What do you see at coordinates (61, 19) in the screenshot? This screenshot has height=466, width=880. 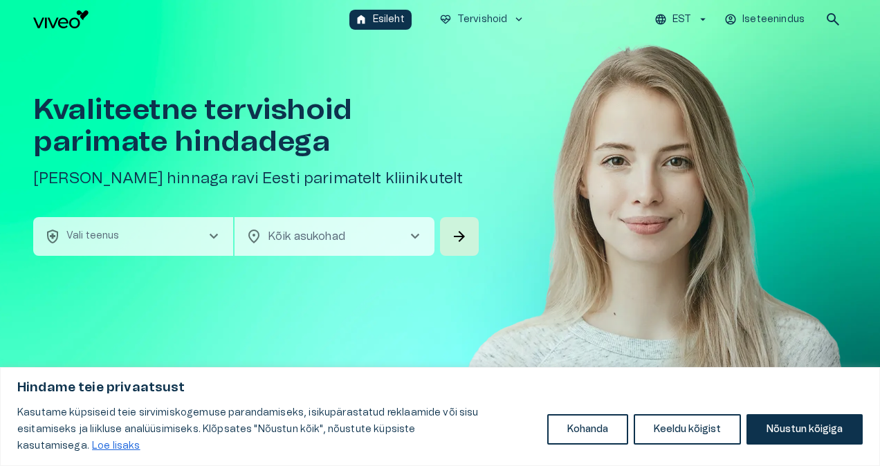 I see `img: Viveo logo` at bounding box center [61, 19].